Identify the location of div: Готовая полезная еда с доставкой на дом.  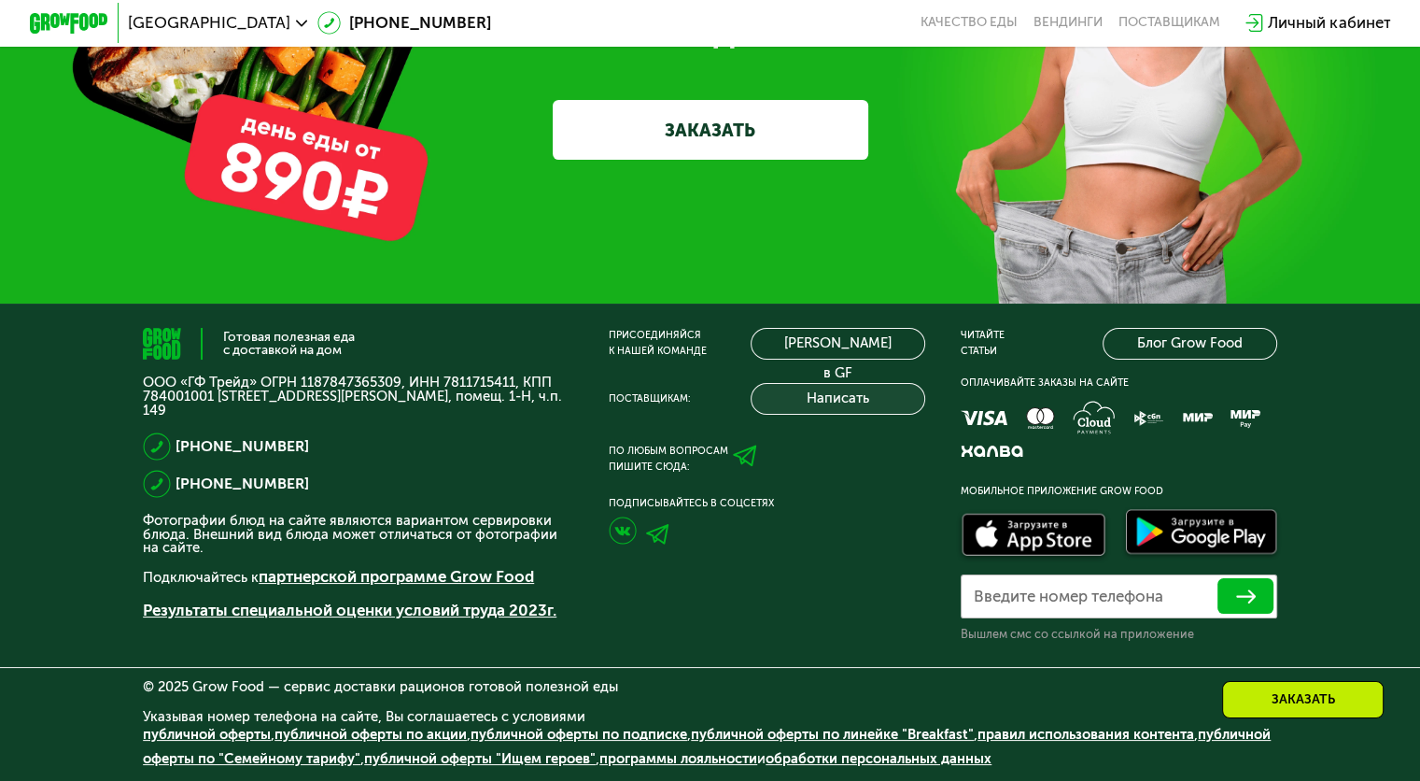
(289, 343).